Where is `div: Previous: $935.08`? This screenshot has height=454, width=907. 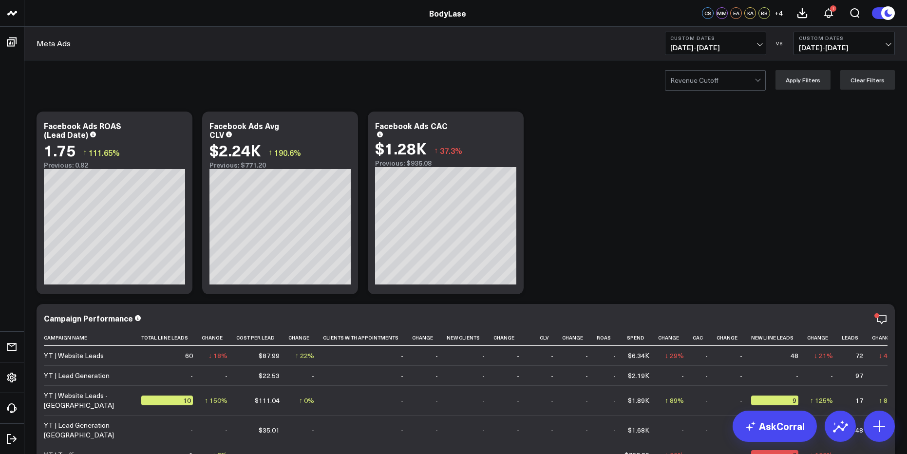
div: Previous: $935.08 is located at coordinates (445, 163).